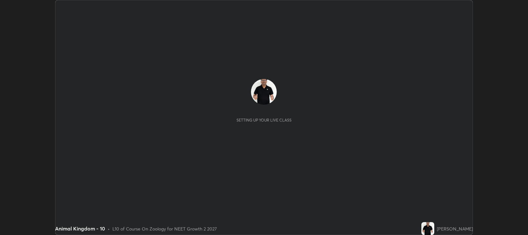 Image resolution: width=528 pixels, height=235 pixels. What do you see at coordinates (165, 229) in the screenshot?
I see `div: L10 of Course On Zoology for NEET Growth 2 2027` at bounding box center [165, 229].